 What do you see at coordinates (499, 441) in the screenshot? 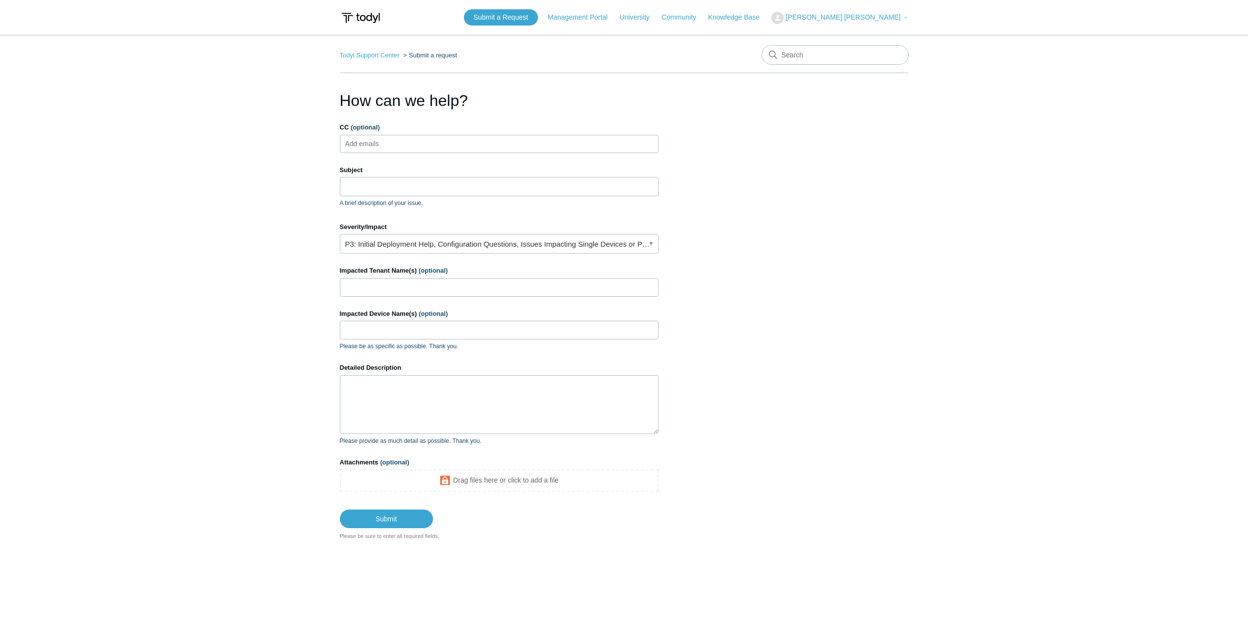
I see `p: Please provide as much detail as possible. Thank you.` at bounding box center [499, 441].